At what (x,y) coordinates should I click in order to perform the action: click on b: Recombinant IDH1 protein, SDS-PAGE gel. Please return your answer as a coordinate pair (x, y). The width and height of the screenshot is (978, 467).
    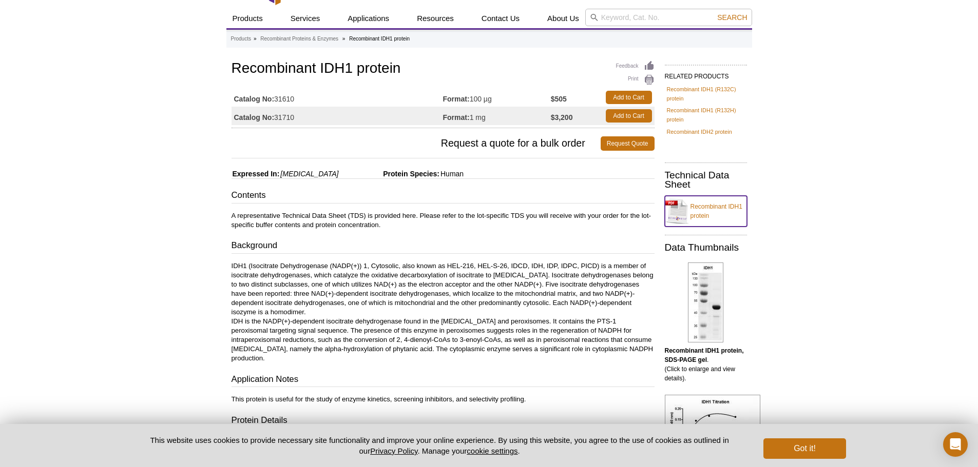
    Looking at the image, I should click on (704, 356).